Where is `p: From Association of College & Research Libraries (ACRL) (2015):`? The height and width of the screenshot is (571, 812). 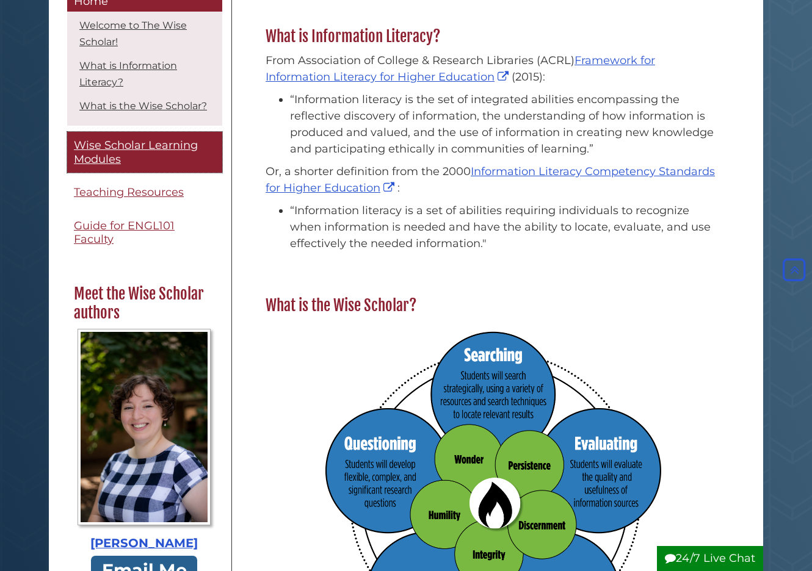 p: From Association of College & Research Libraries (ACRL) (2015): is located at coordinates (493, 69).